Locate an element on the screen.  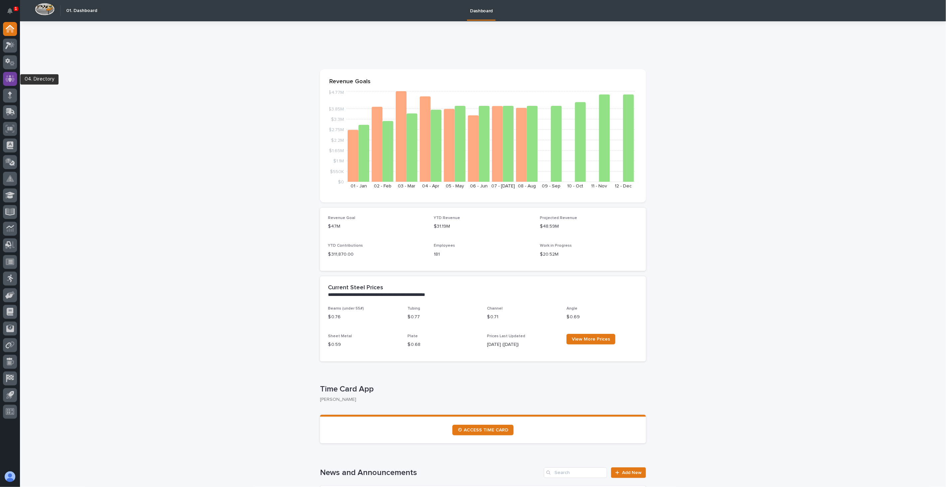
tspan: $1.1M is located at coordinates (339, 161).